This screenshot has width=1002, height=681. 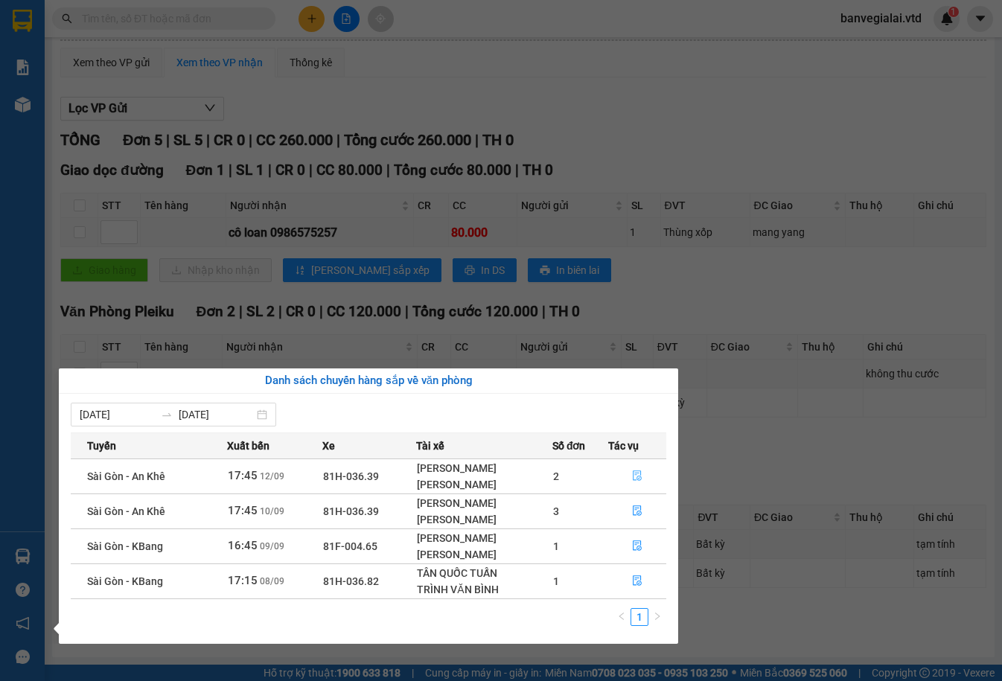 I want to click on span: Tuyến, so click(x=101, y=446).